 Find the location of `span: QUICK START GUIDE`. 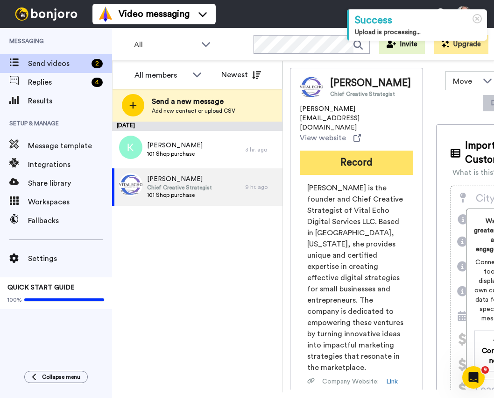

span: QUICK START GUIDE is located at coordinates (41, 287).